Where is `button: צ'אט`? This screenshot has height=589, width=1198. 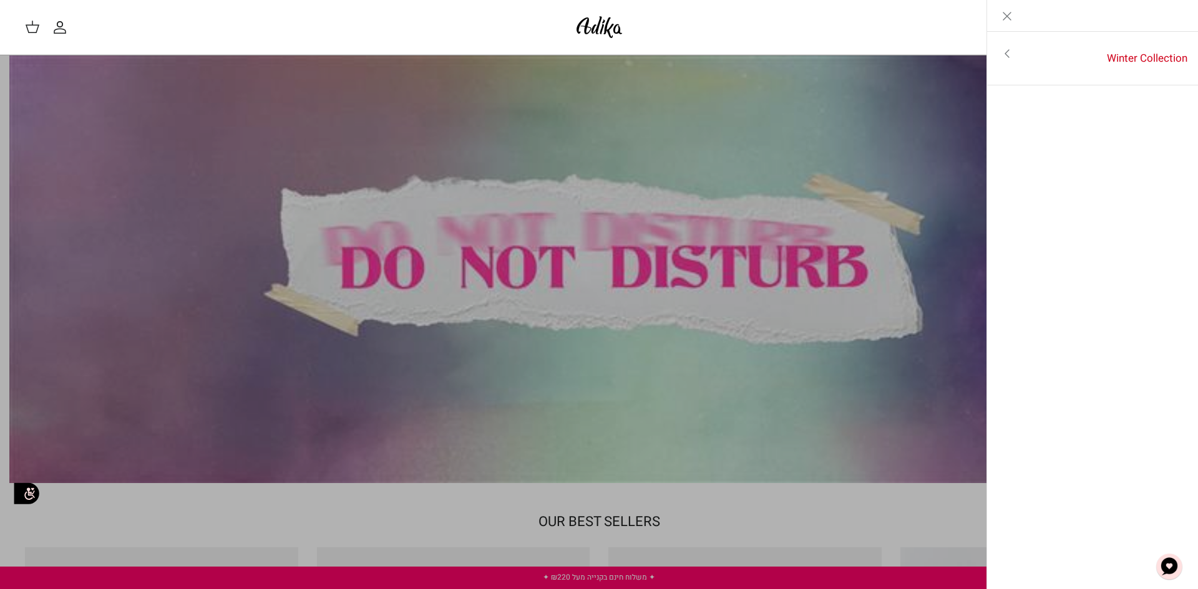
button: צ'אט is located at coordinates (1169, 567).